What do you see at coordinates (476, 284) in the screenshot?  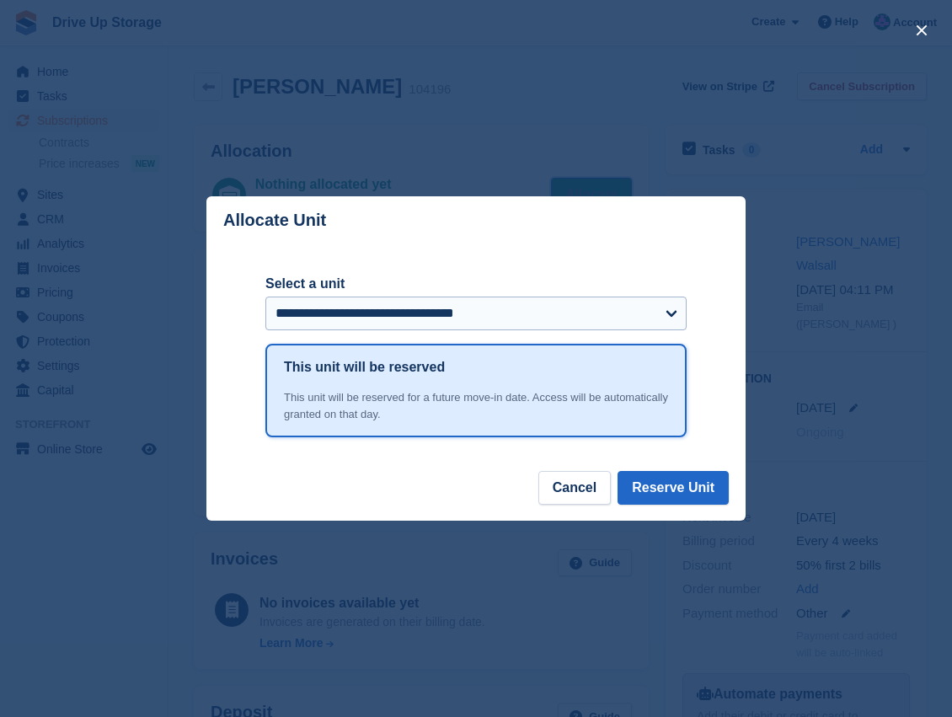 I see `label: Select a unit` at bounding box center [476, 284].